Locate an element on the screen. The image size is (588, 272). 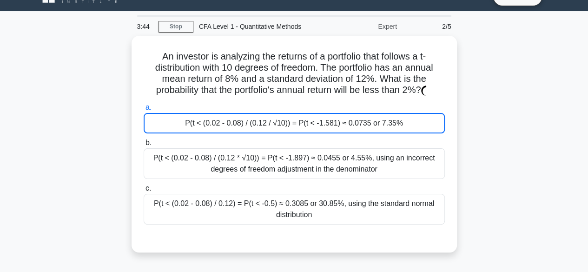
div: P(t < (0.02 - 0.08) / (0.12 / √10)) = P(t < -1.581) ≈ 0.0735 or 7.35% is located at coordinates (294, 123).